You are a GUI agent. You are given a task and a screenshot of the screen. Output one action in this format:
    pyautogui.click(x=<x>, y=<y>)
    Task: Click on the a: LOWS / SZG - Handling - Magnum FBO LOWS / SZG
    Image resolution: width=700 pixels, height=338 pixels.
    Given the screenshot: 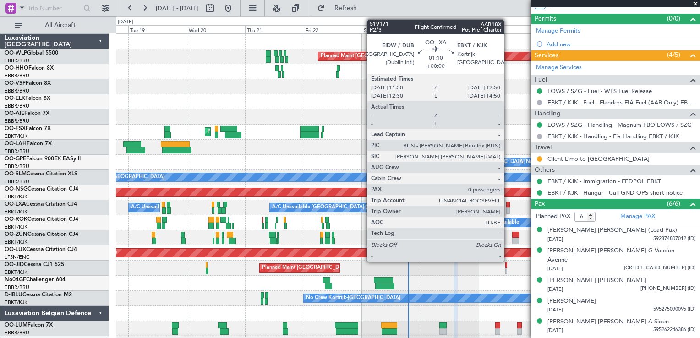 What is the action you would take?
    pyautogui.click(x=620, y=125)
    